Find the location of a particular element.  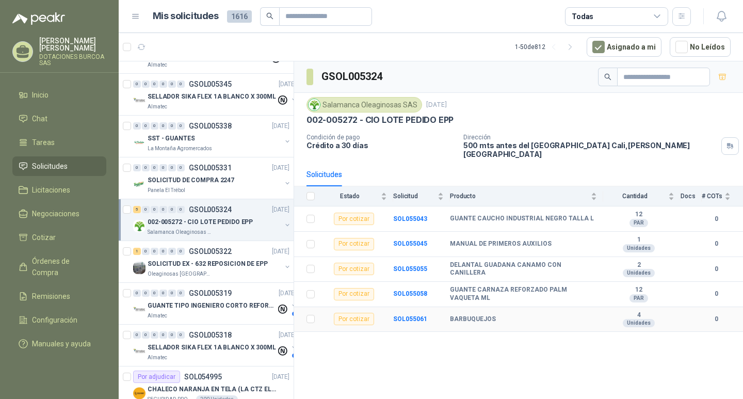

a: Chat is located at coordinates (59, 119).